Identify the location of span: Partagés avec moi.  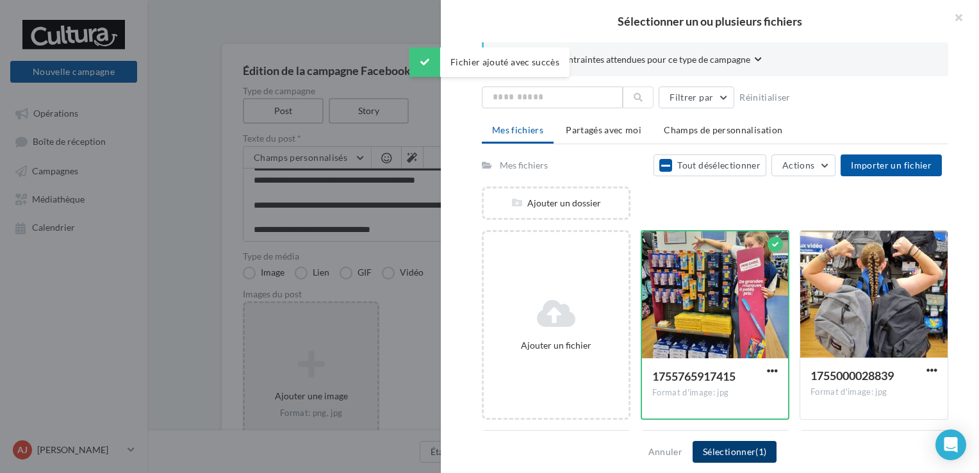
(603, 129).